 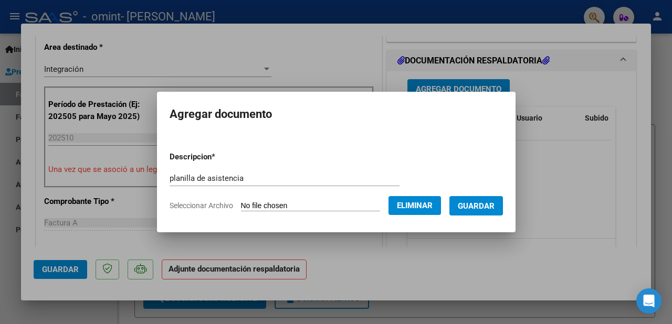 What do you see at coordinates (476, 206) in the screenshot?
I see `button: Guardar` at bounding box center [476, 206].